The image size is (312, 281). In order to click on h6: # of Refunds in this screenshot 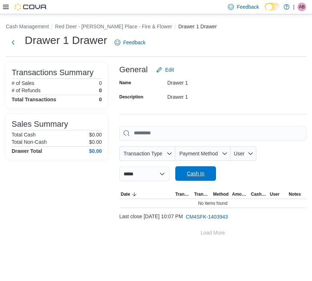, I will do `click(26, 91)`.